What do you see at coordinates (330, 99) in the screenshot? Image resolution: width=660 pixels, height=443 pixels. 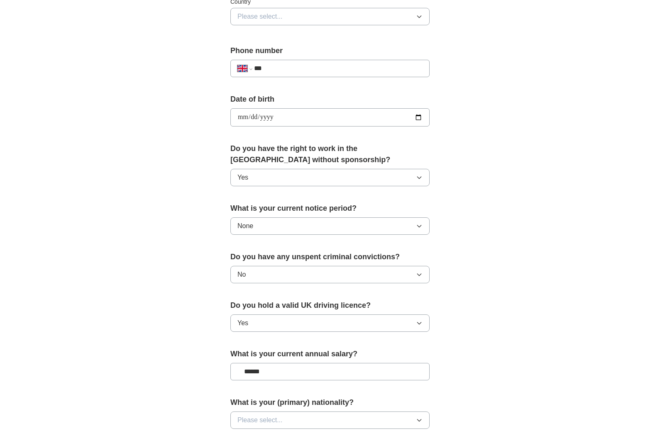 I see `label: Date of birth` at bounding box center [330, 99].